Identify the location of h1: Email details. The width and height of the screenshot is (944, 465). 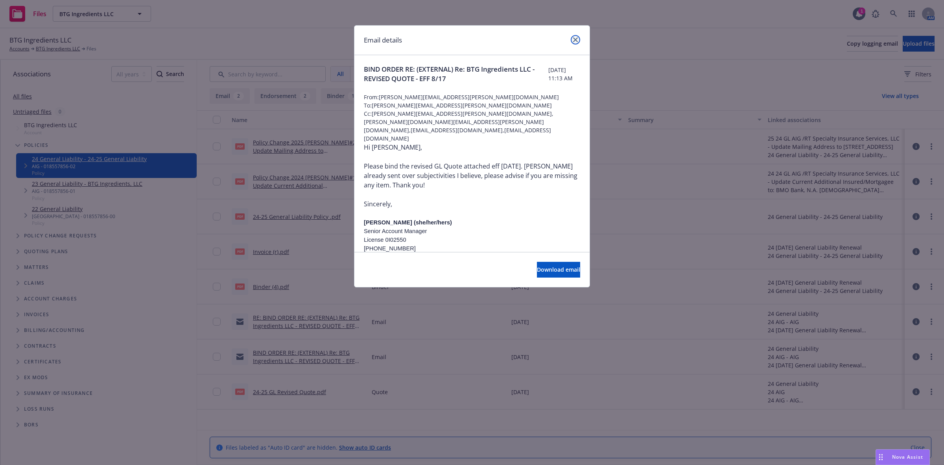
(383, 40).